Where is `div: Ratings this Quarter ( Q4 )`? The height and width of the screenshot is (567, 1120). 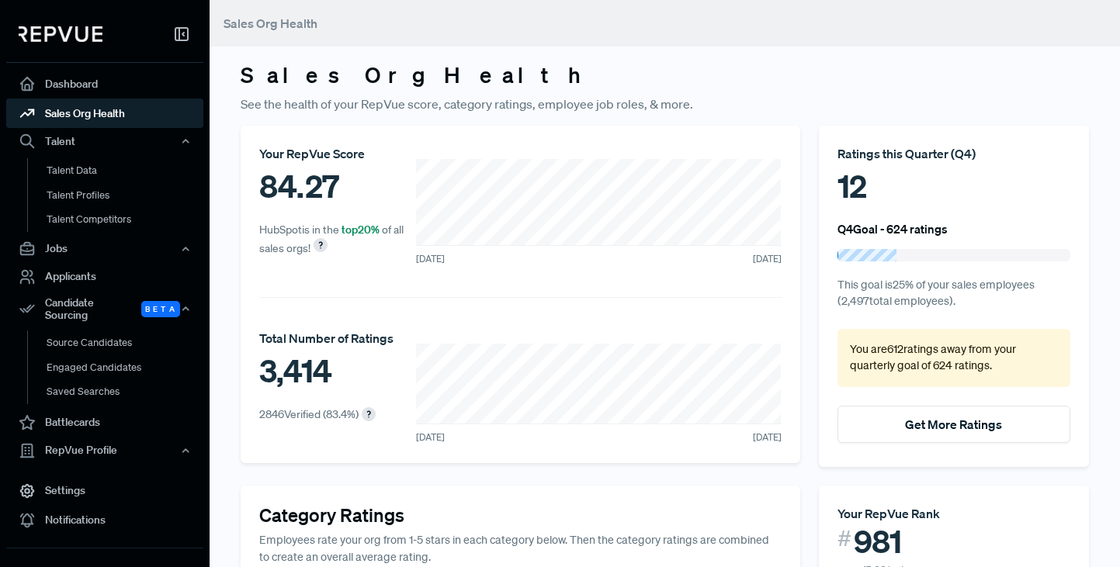 div: Ratings this Quarter ( Q4 ) is located at coordinates (954, 154).